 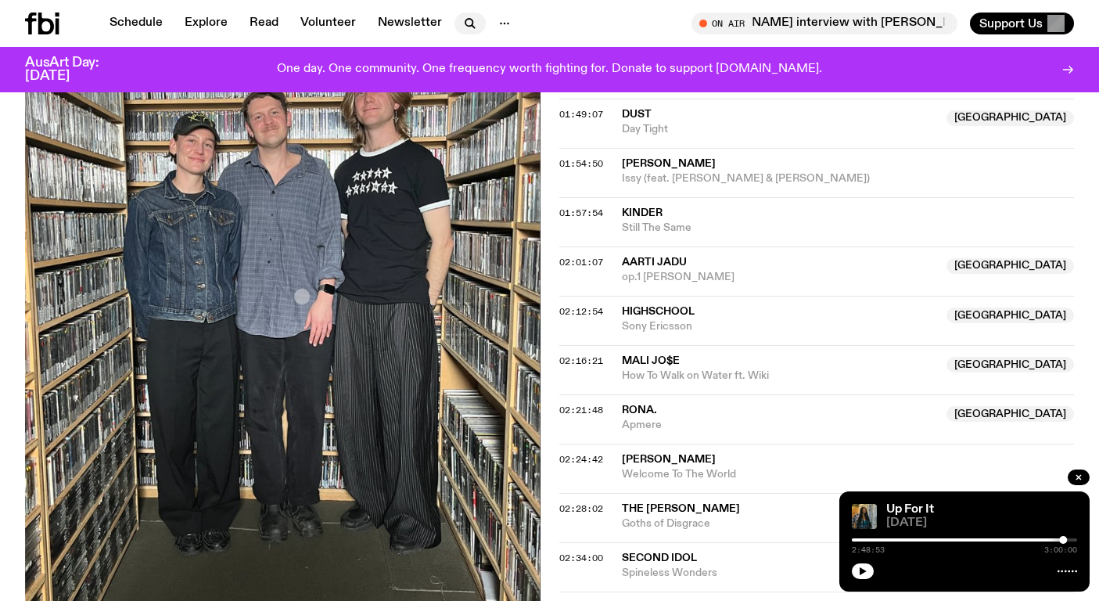 What do you see at coordinates (910, 509) in the screenshot?
I see `a: Up For It` at bounding box center [910, 509].